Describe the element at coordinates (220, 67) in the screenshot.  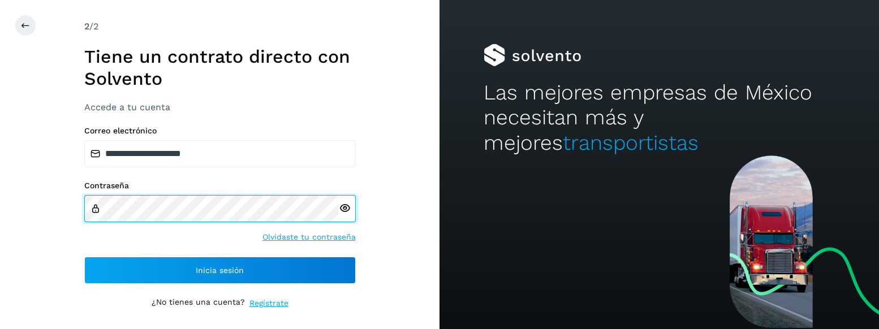
I see `h1: Tiene un contrato directo con Solvento` at that location.